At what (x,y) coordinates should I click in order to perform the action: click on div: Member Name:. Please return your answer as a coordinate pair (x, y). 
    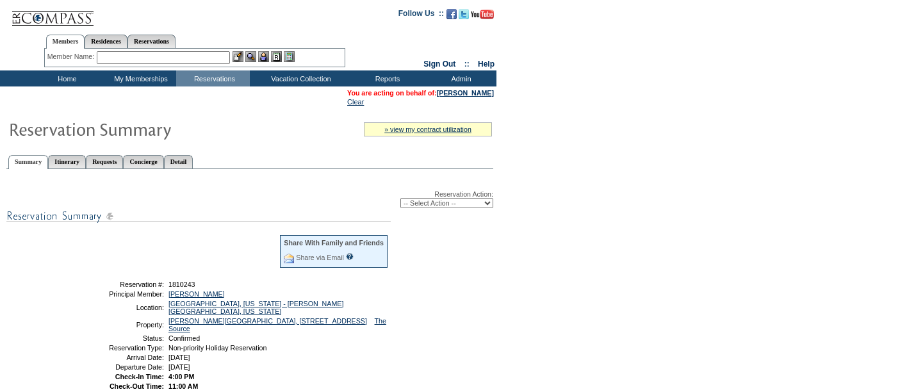
    Looking at the image, I should click on (72, 56).